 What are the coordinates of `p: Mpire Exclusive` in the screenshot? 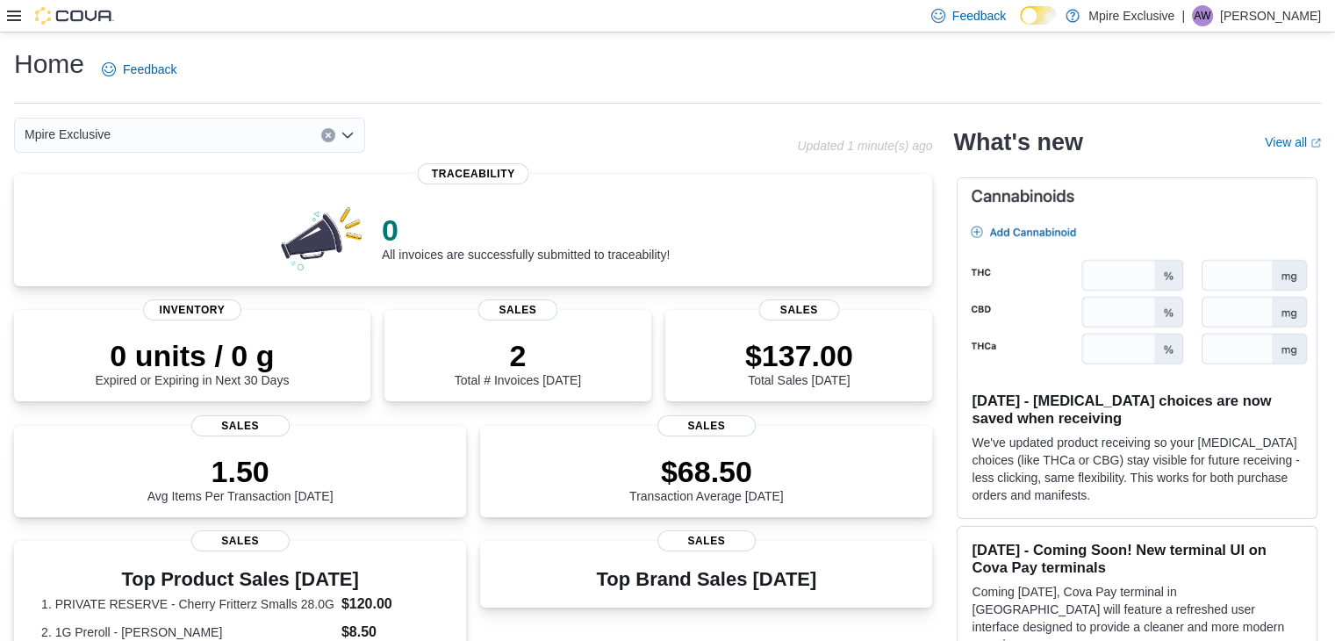 It's located at (1131, 16).